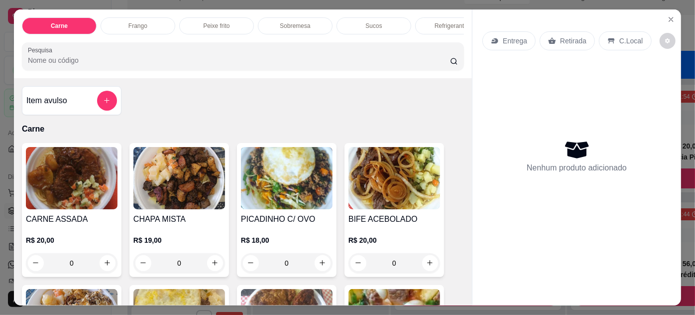  Describe the element at coordinates (631, 41) in the screenshot. I see `p: C.Local` at that location.